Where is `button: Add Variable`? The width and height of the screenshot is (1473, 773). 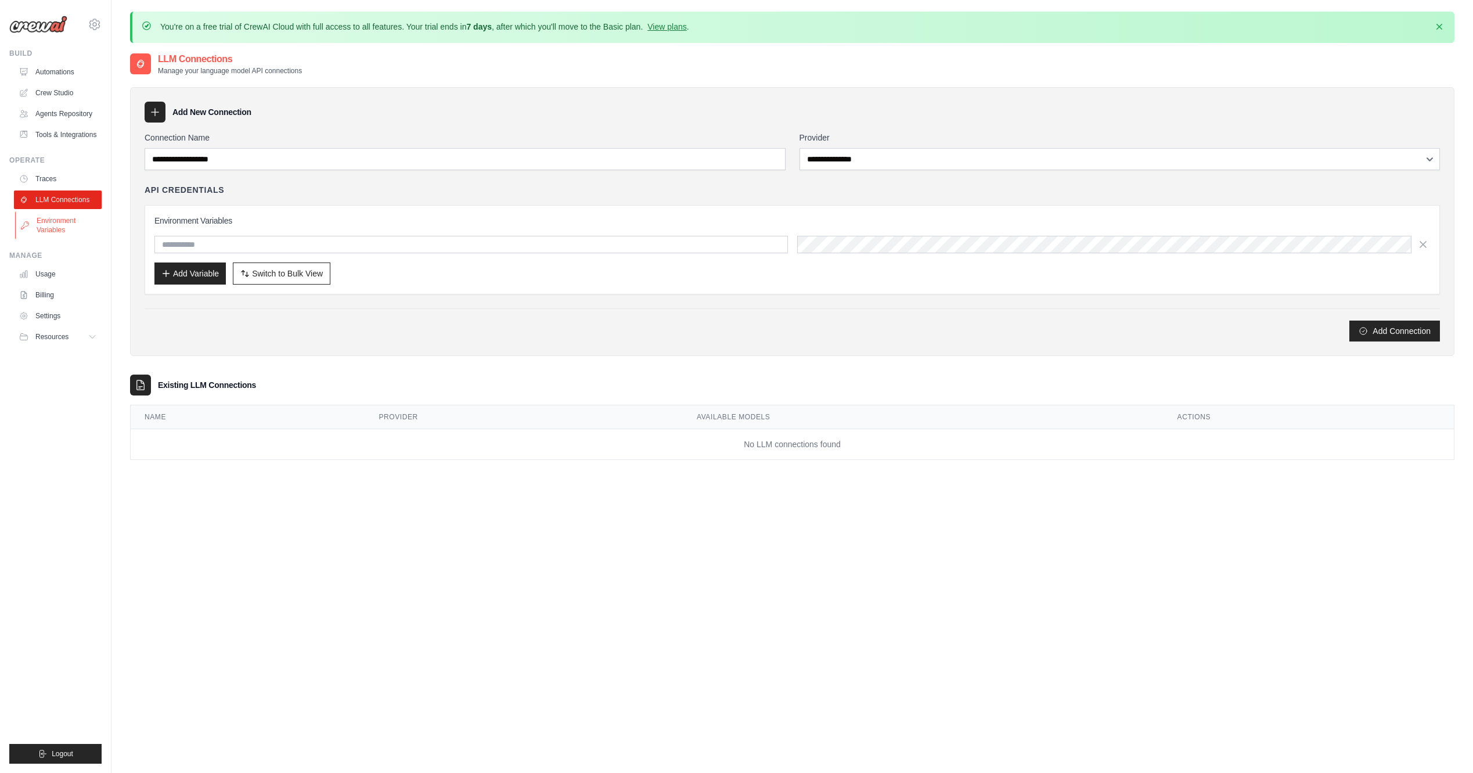 button: Add Variable is located at coordinates (190, 273).